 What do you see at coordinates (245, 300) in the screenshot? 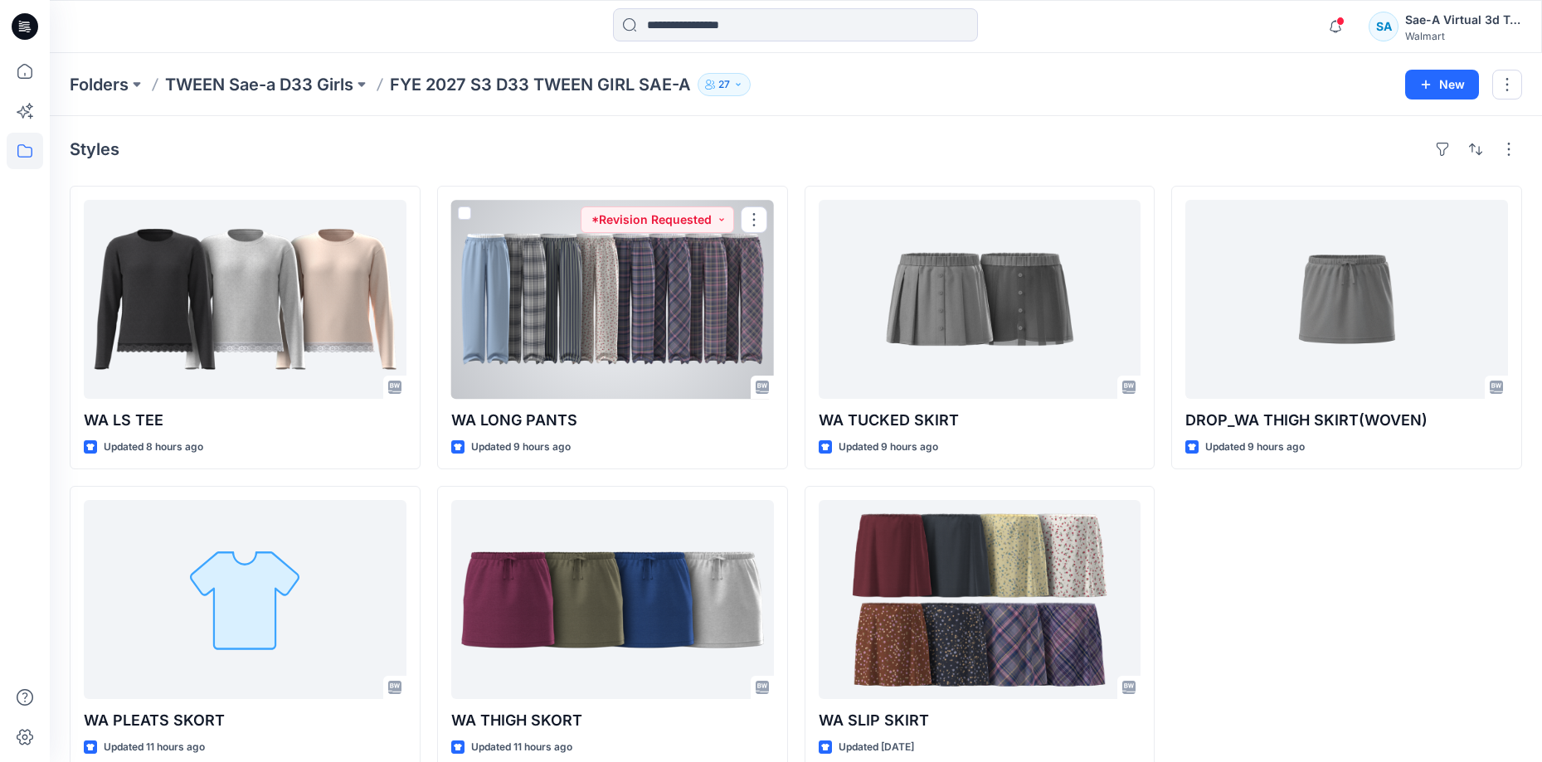
I see `a: WA LS TEE` at bounding box center [245, 300].